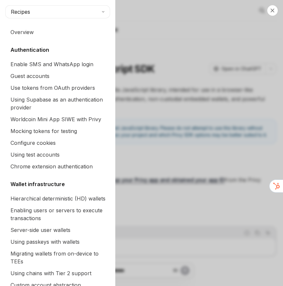 The height and width of the screenshot is (286, 283). I want to click on span: Recipes, so click(20, 12).